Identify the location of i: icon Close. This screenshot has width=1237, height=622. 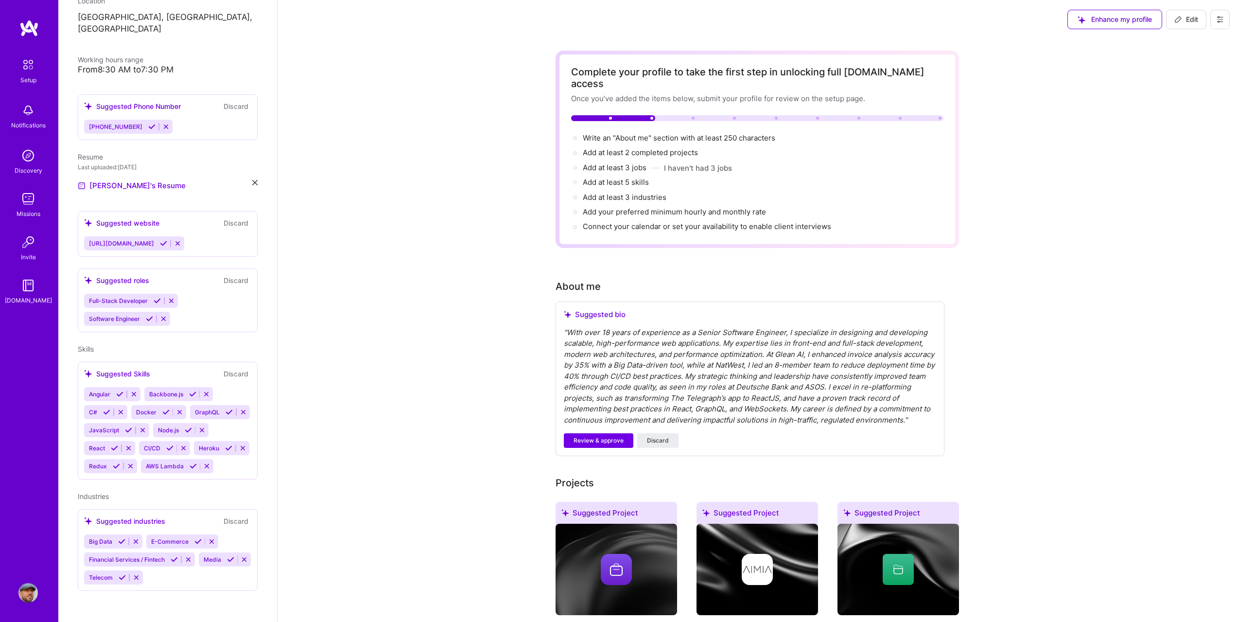
(255, 182).